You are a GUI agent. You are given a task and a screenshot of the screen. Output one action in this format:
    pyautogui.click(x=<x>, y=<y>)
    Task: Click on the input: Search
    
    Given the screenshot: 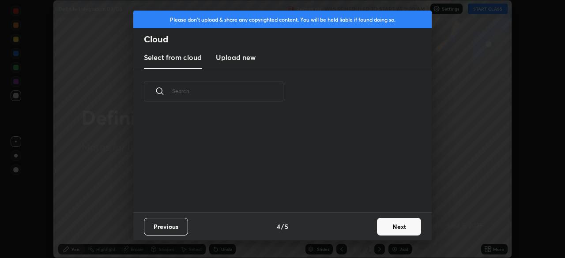 What is the action you would take?
    pyautogui.click(x=228, y=91)
    